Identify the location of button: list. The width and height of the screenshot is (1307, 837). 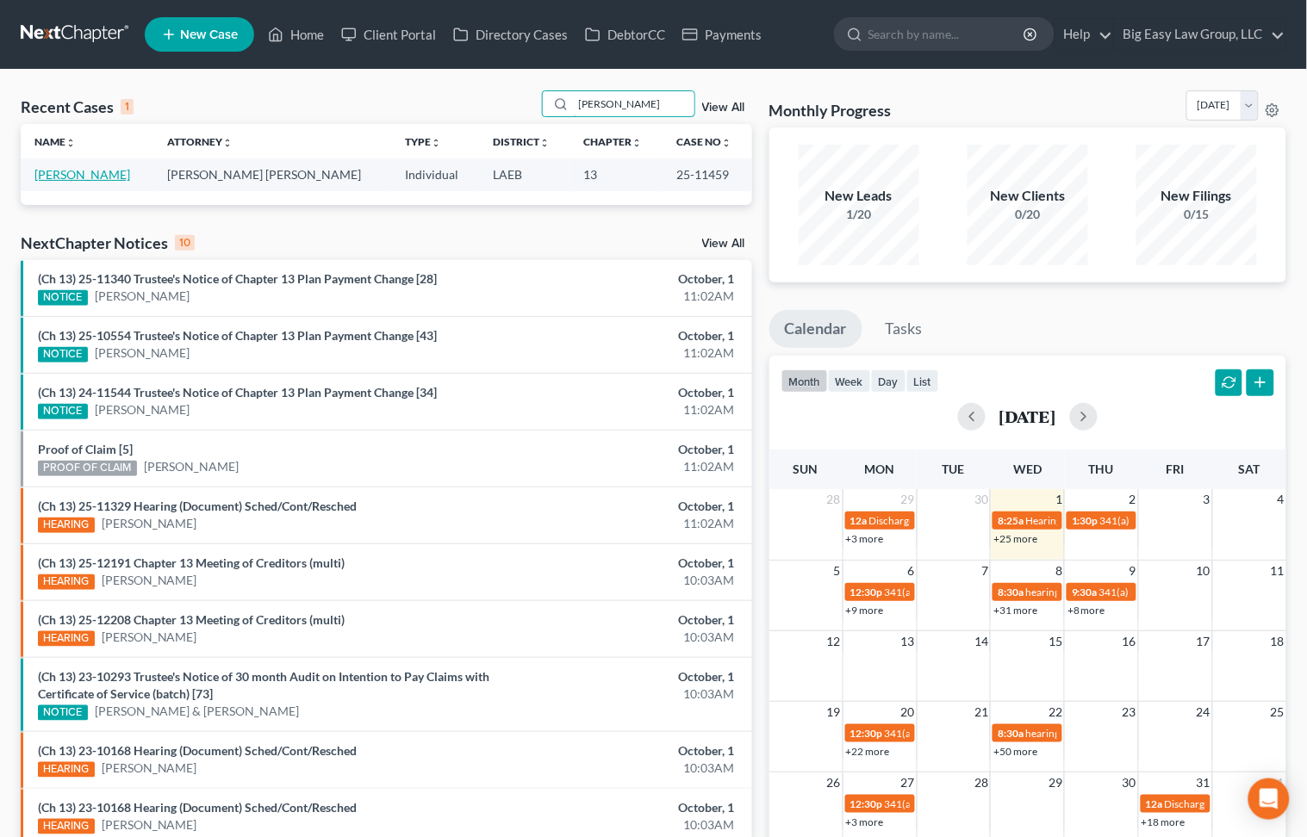
(922, 381).